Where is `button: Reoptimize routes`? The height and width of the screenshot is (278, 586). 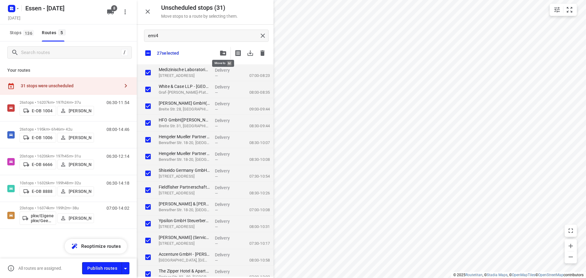
button: Reoptimize routes is located at coordinates (96, 246).